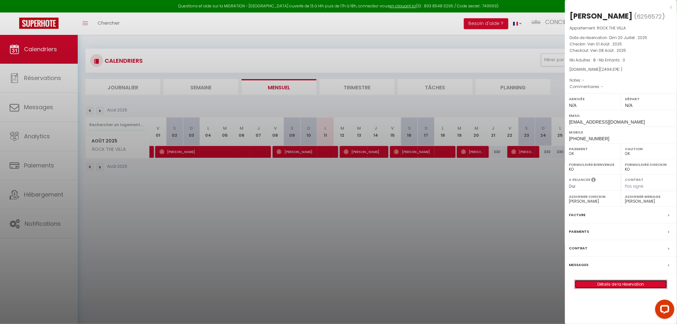 Image resolution: width=677 pixels, height=324 pixels. Describe the element at coordinates (593, 99) in the screenshot. I see `label: Arrivée` at that location.